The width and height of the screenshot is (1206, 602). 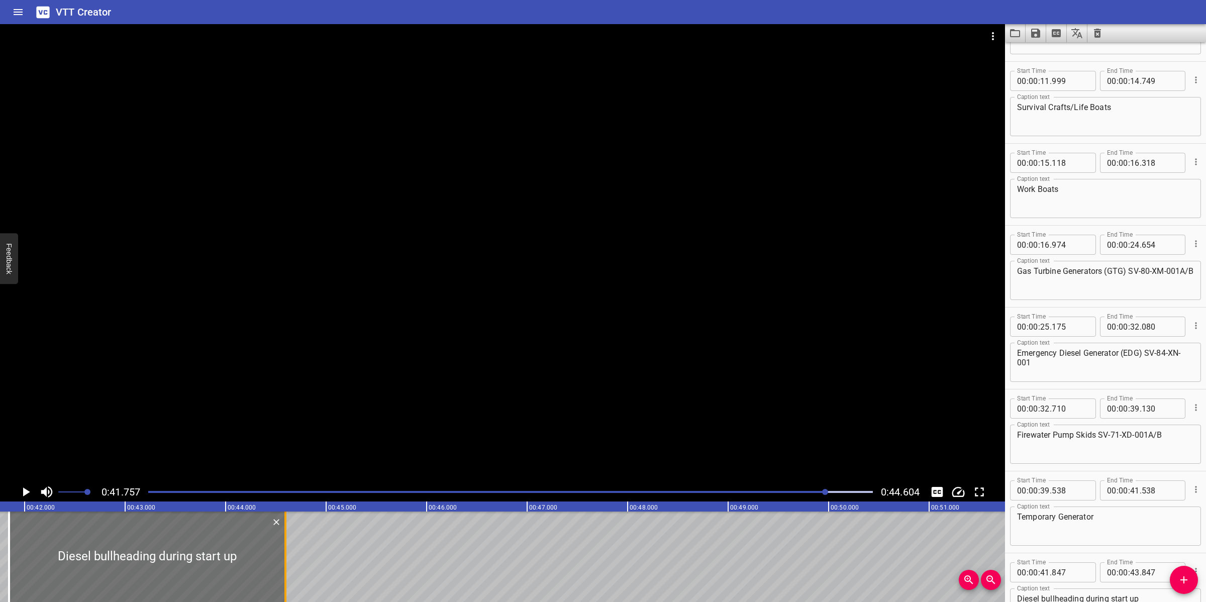 I want to click on text: 00:49.000, so click(x=744, y=507).